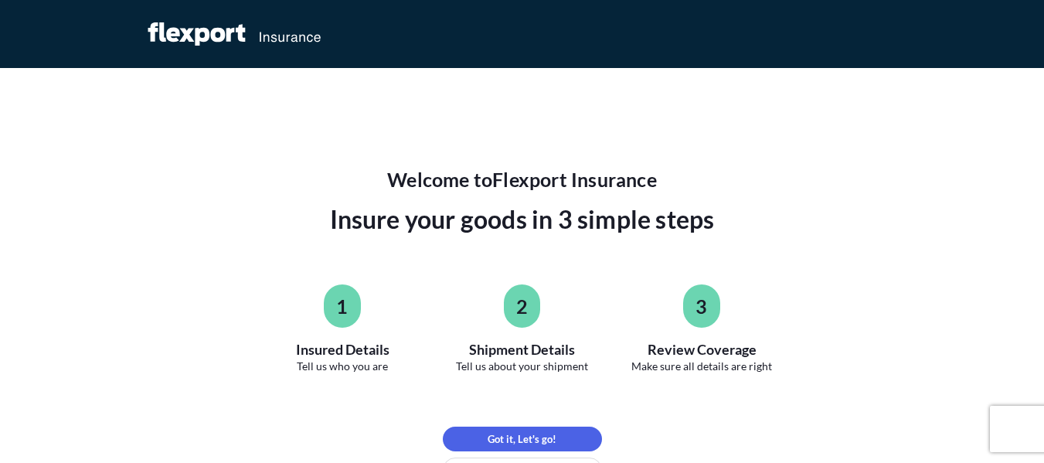  Describe the element at coordinates (522, 366) in the screenshot. I see `span: Tell us about your shipment` at that location.